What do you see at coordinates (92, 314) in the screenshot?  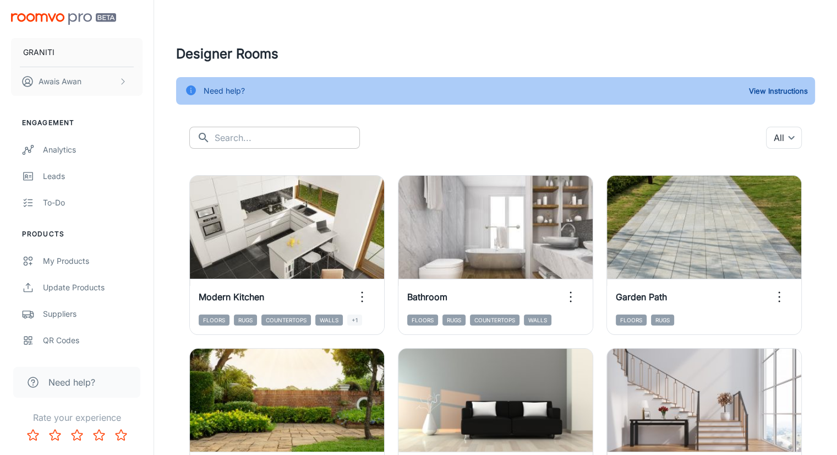 I see `div: Suppliers` at bounding box center [92, 314].